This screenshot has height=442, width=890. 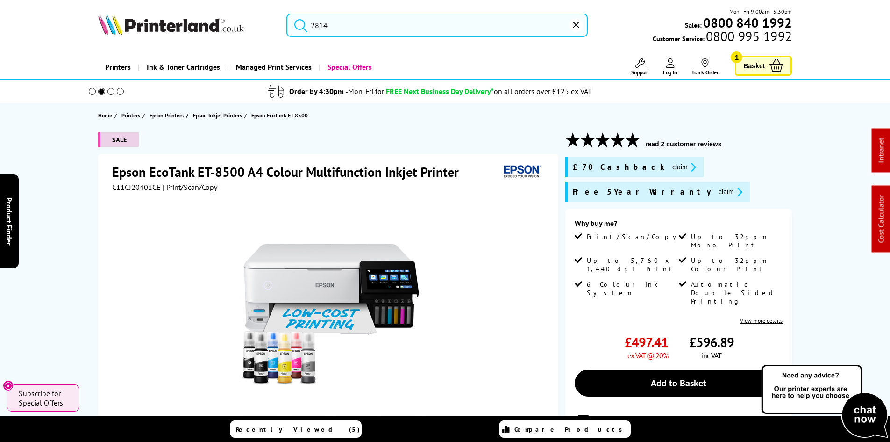 What do you see at coordinates (279, 115) in the screenshot?
I see `span: Epson EcoTank ET-8500` at bounding box center [279, 115].